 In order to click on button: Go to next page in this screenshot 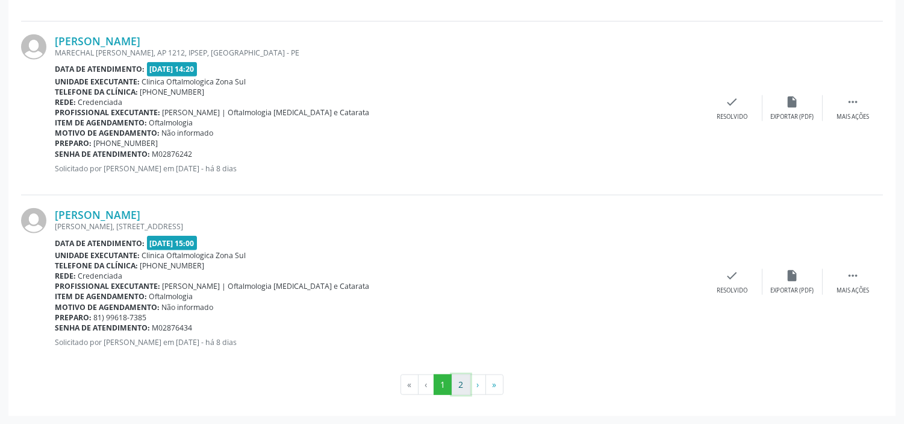, I will do `click(478, 384)`.